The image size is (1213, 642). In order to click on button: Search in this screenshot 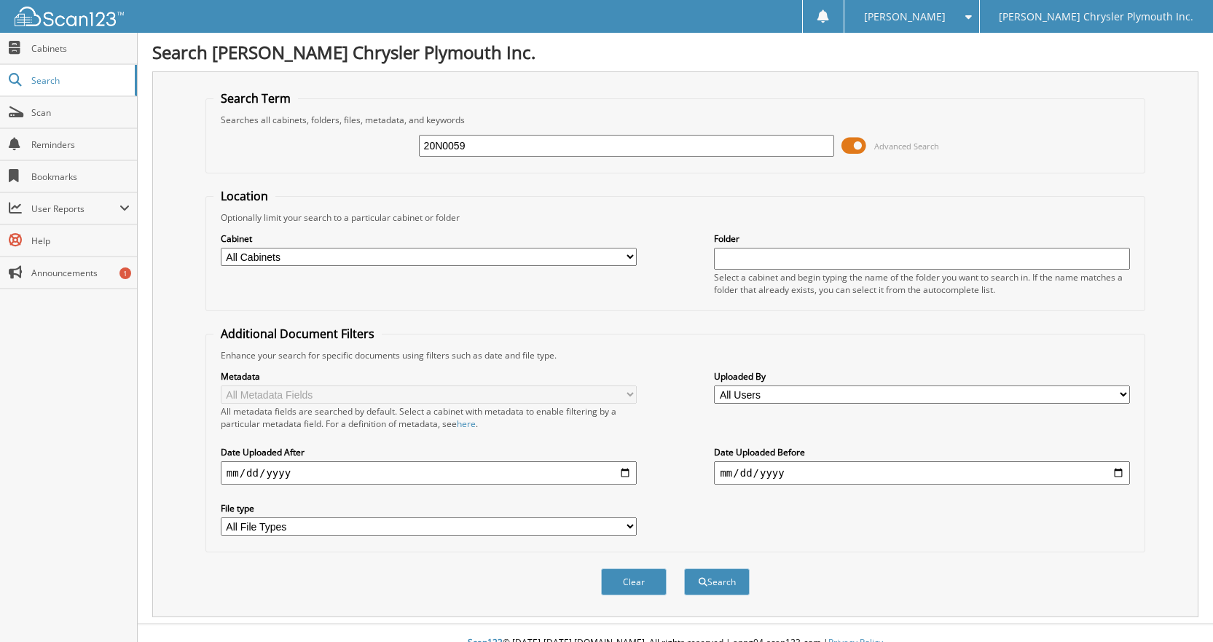, I will do `click(717, 581)`.